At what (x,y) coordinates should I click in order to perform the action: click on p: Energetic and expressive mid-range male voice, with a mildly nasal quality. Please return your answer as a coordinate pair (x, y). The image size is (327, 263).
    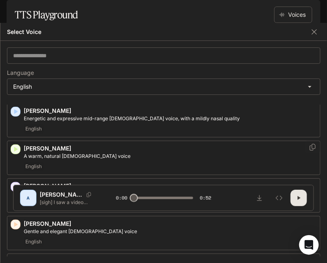
    Looking at the image, I should click on (170, 119).